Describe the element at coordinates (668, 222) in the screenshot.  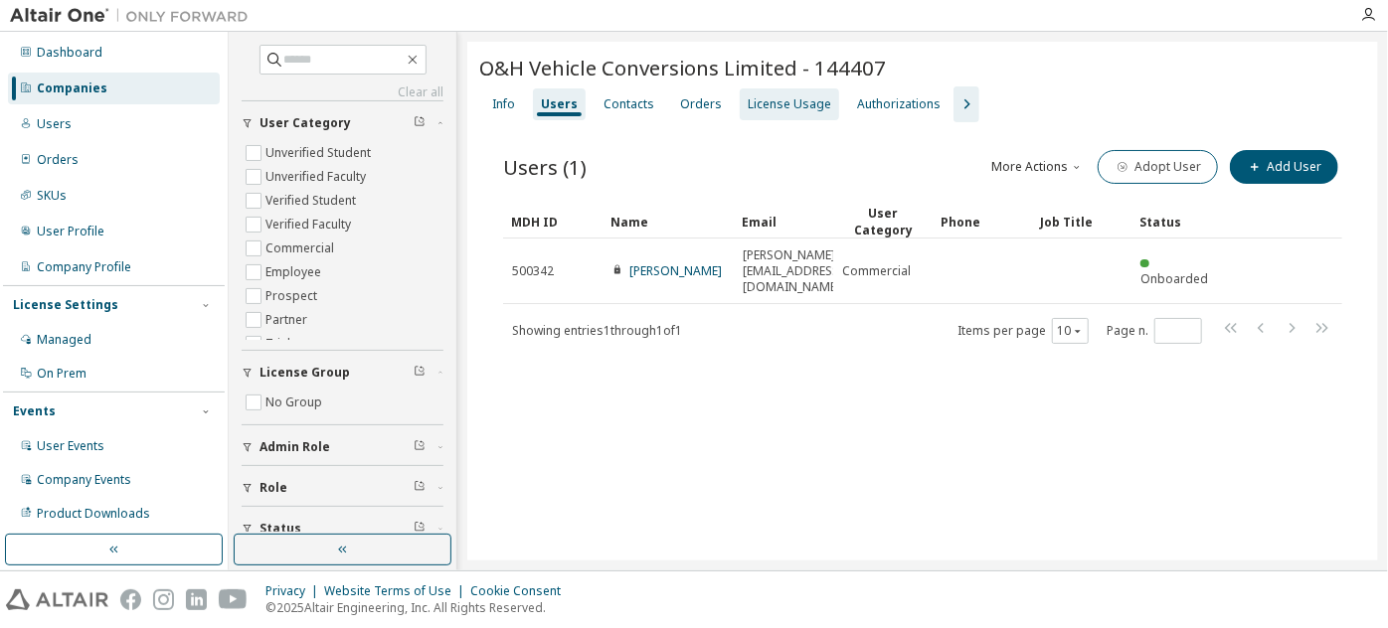
I see `div: Name` at that location.